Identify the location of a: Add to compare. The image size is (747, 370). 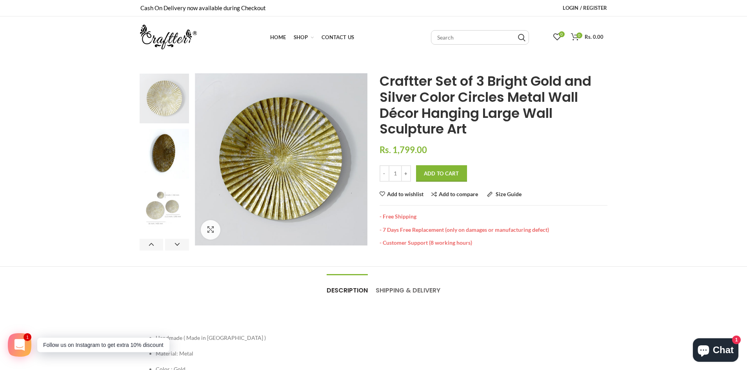
(454, 194).